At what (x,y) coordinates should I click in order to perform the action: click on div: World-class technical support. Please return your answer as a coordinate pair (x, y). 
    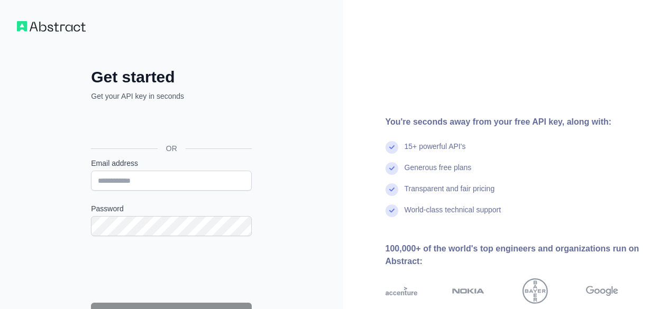
    Looking at the image, I should click on (453, 215).